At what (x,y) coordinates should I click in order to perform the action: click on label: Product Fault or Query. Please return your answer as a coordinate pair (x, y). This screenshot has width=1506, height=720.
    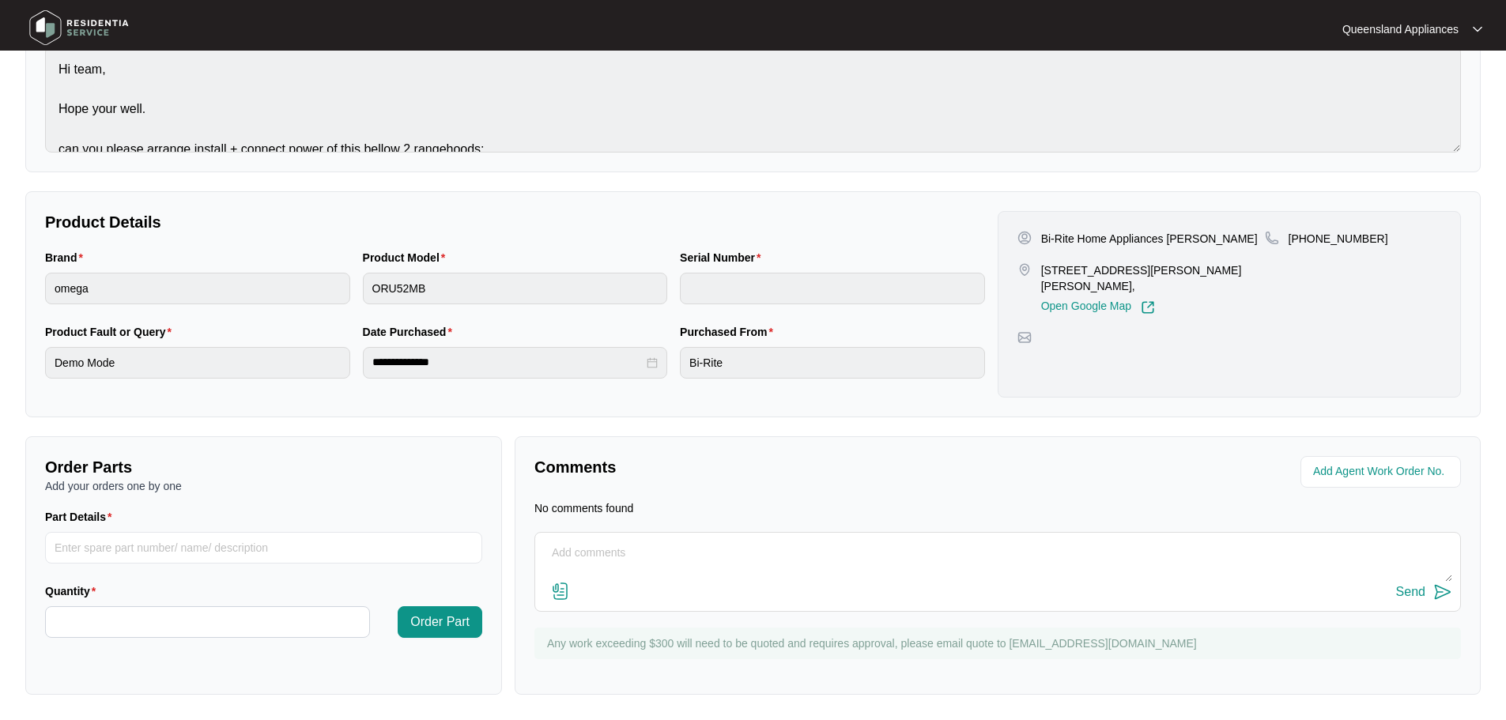
    Looking at the image, I should click on (111, 332).